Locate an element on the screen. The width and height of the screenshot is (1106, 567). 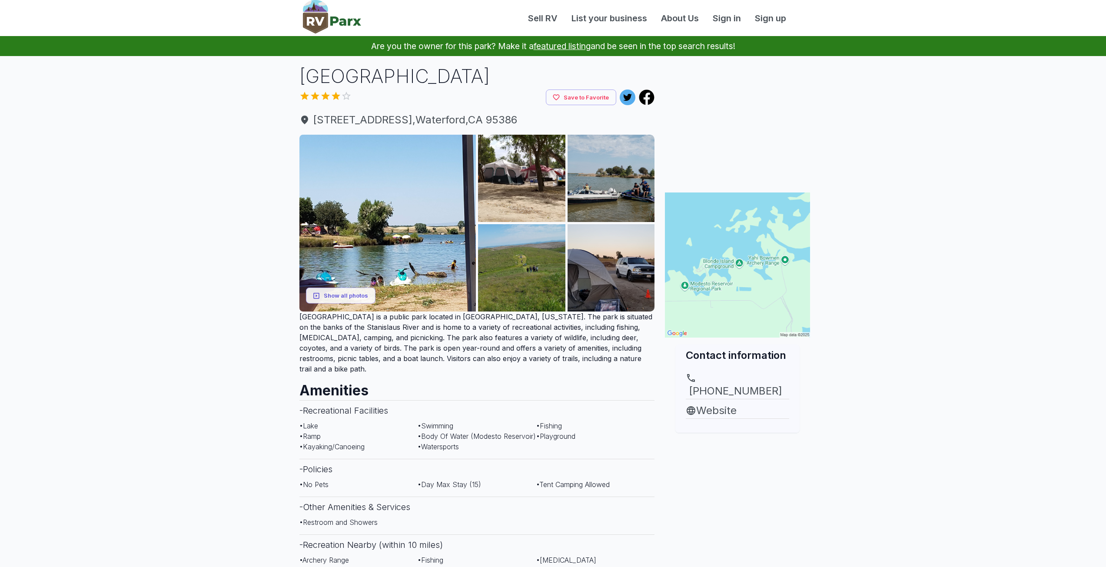
span: • No Pets is located at coordinates (314, 484).